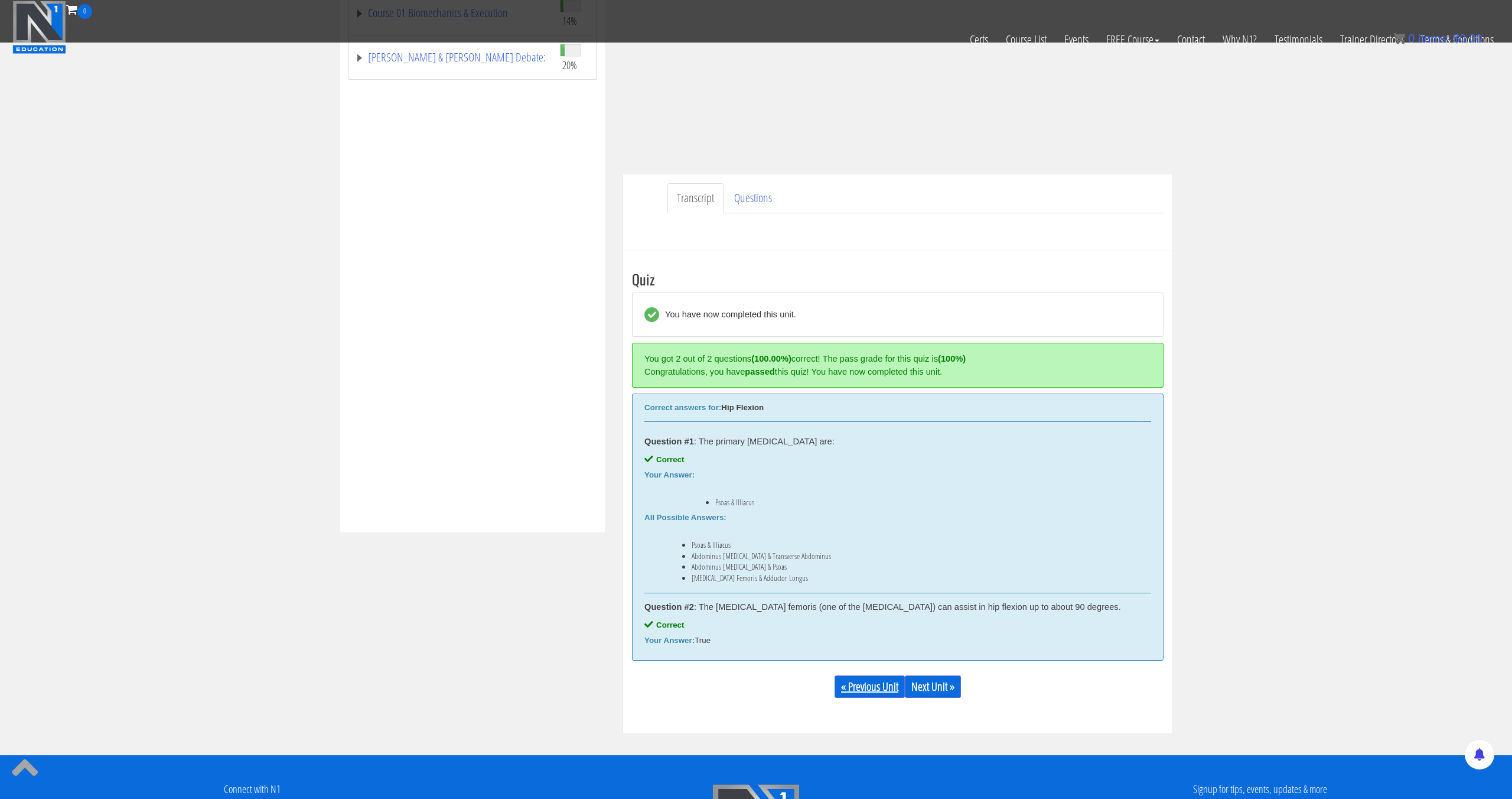  I want to click on h4: Signup for tips, events, updates & more, so click(1260, 789).